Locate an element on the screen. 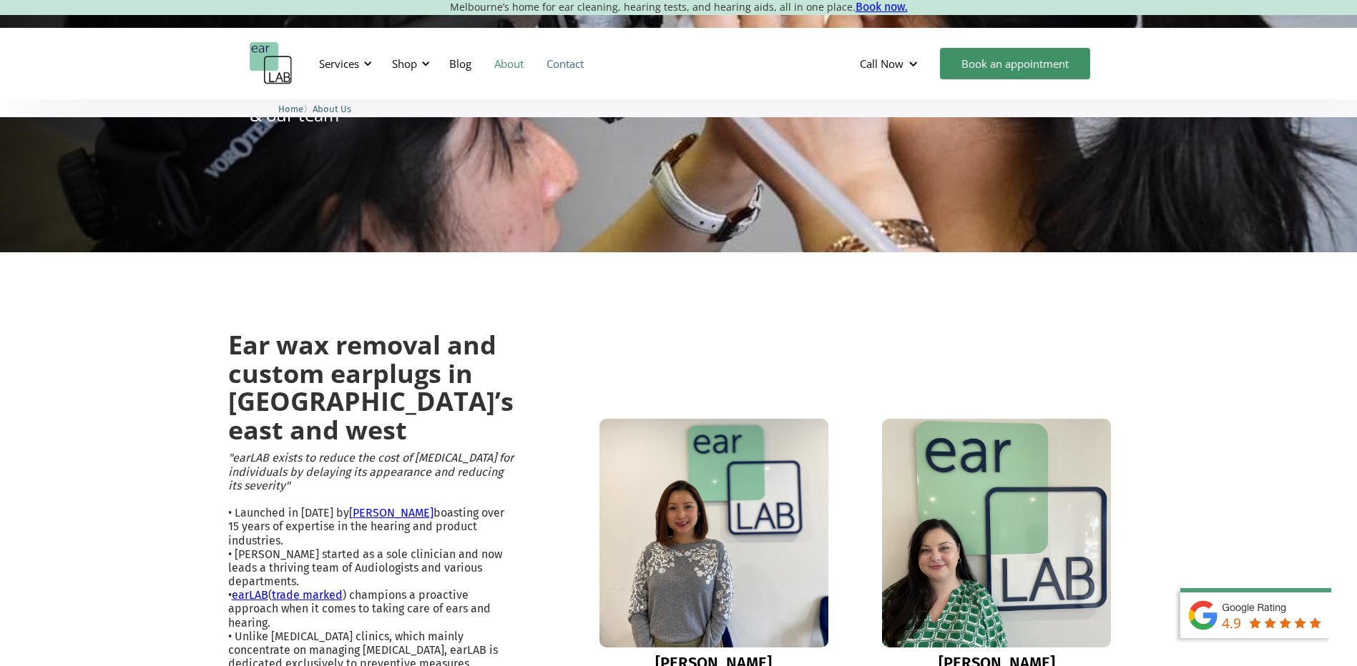 Image resolution: width=1357 pixels, height=666 pixels. a: Contact is located at coordinates (565, 64).